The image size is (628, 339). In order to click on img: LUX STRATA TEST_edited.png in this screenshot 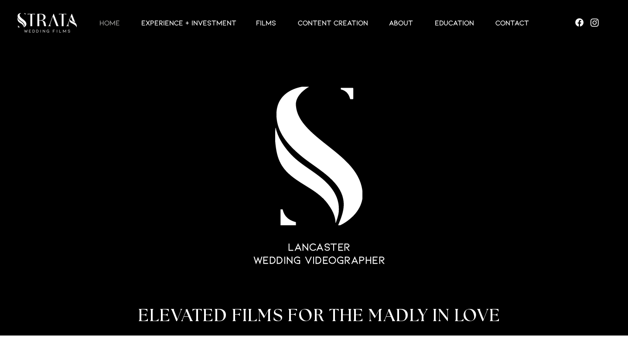, I will do `click(47, 23)`.